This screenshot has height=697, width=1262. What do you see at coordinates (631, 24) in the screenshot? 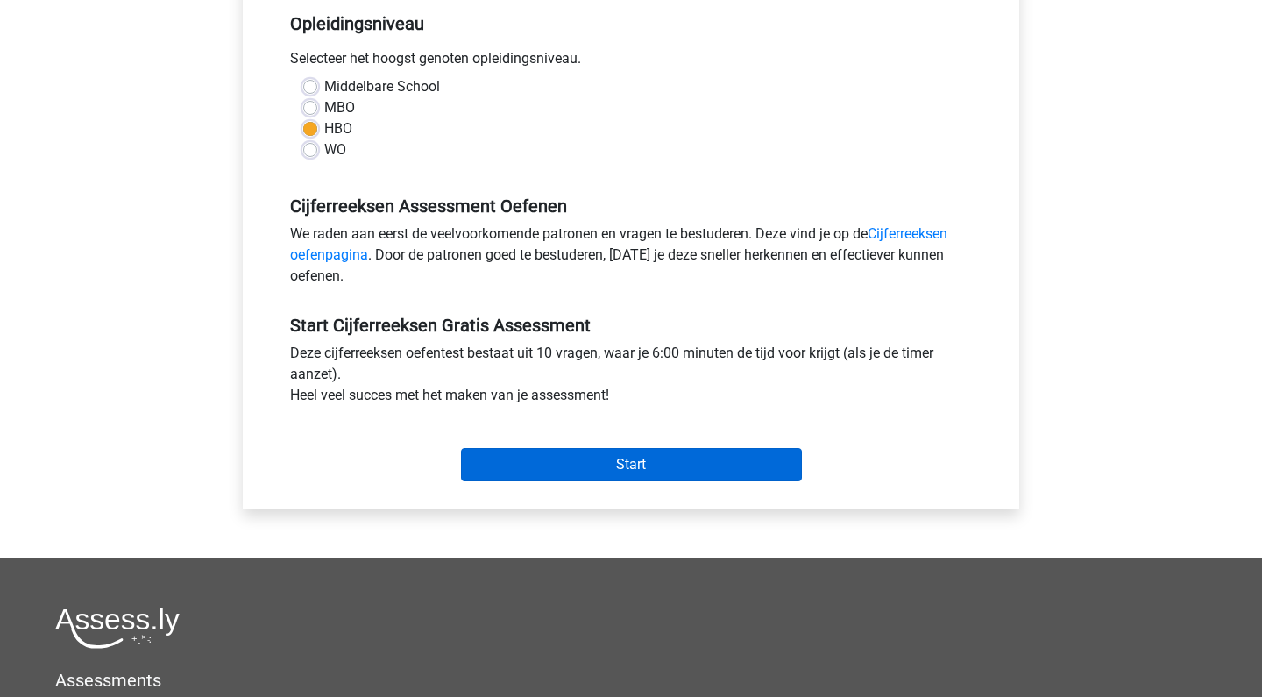
I see `h5: Opleidingsniveau` at bounding box center [631, 24].